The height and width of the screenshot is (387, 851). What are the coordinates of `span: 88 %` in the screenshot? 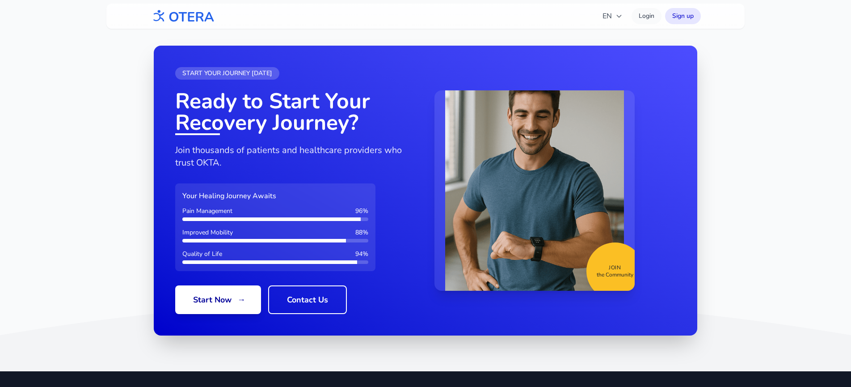 It's located at (362, 233).